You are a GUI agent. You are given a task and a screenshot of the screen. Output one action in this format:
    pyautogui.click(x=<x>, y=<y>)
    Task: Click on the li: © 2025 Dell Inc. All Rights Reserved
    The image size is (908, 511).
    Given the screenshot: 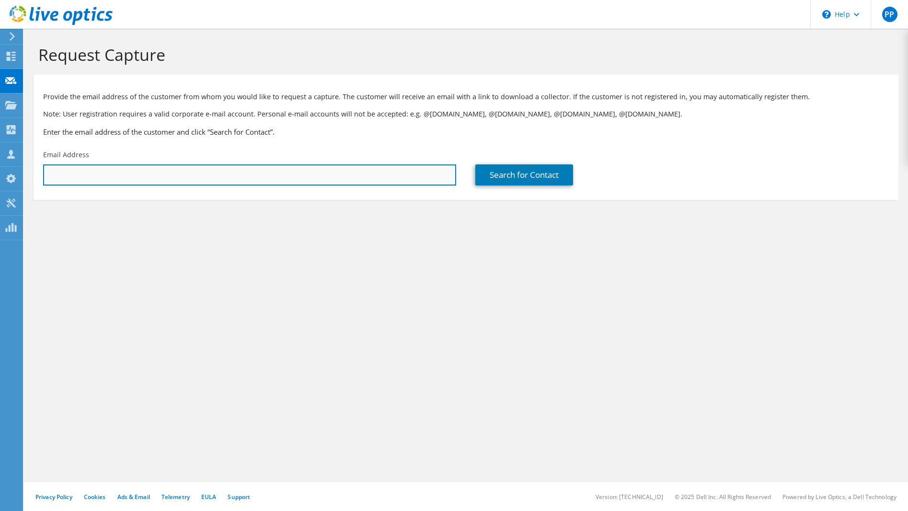 What is the action you would take?
    pyautogui.click(x=723, y=496)
    